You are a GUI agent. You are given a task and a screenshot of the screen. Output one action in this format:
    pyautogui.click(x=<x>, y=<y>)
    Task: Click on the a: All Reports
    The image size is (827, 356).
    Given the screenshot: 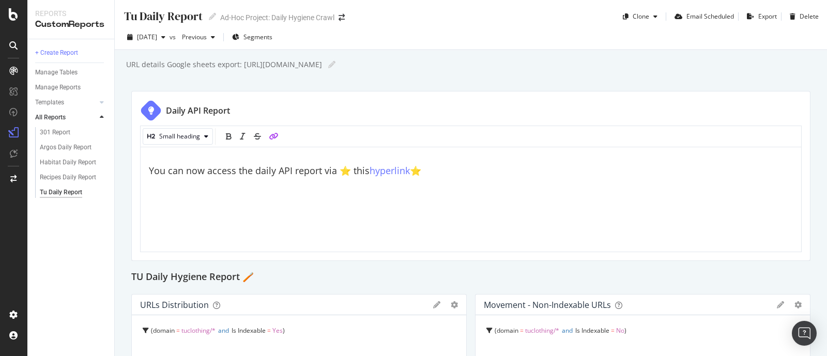 What is the action you would take?
    pyautogui.click(x=66, y=117)
    